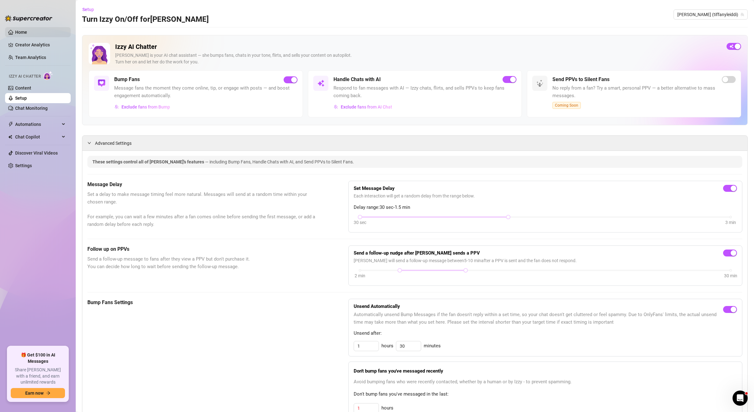  What do you see at coordinates (202, 185) in the screenshot?
I see `h5: Message Delay` at bounding box center [202, 185].